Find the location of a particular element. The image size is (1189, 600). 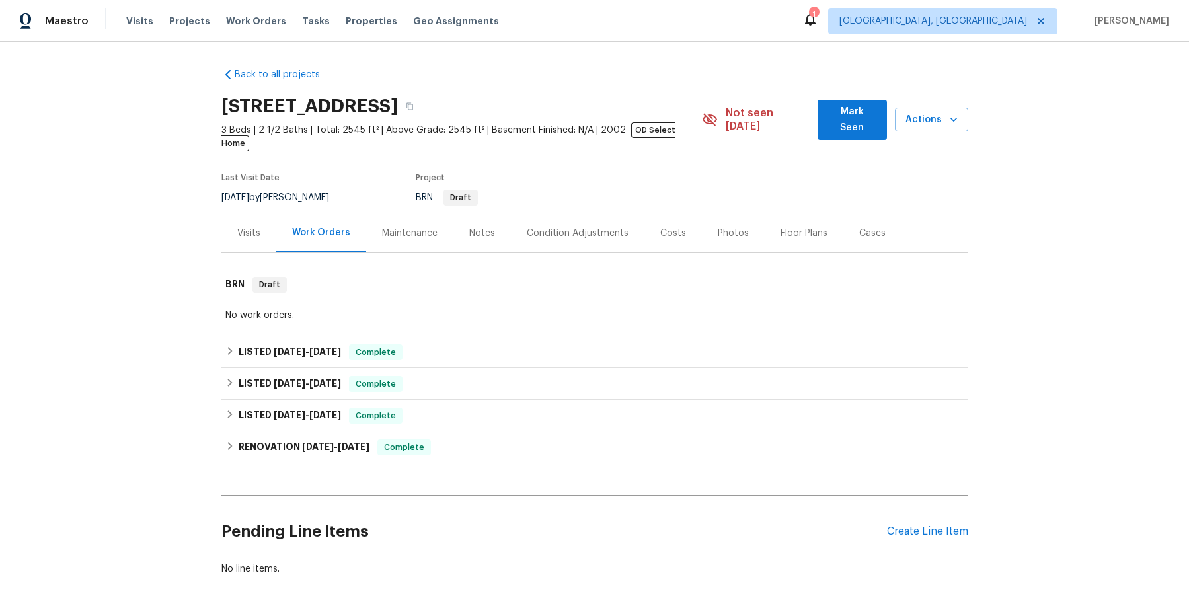

span: Visits is located at coordinates (139, 21).